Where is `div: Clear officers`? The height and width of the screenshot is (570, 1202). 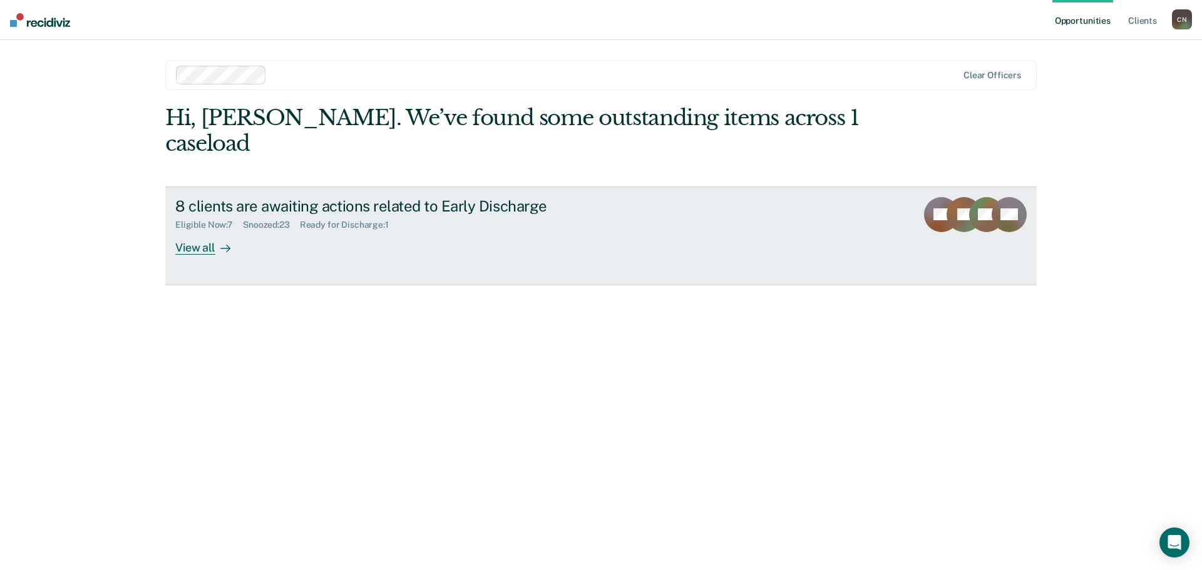
div: Clear officers is located at coordinates (993, 75).